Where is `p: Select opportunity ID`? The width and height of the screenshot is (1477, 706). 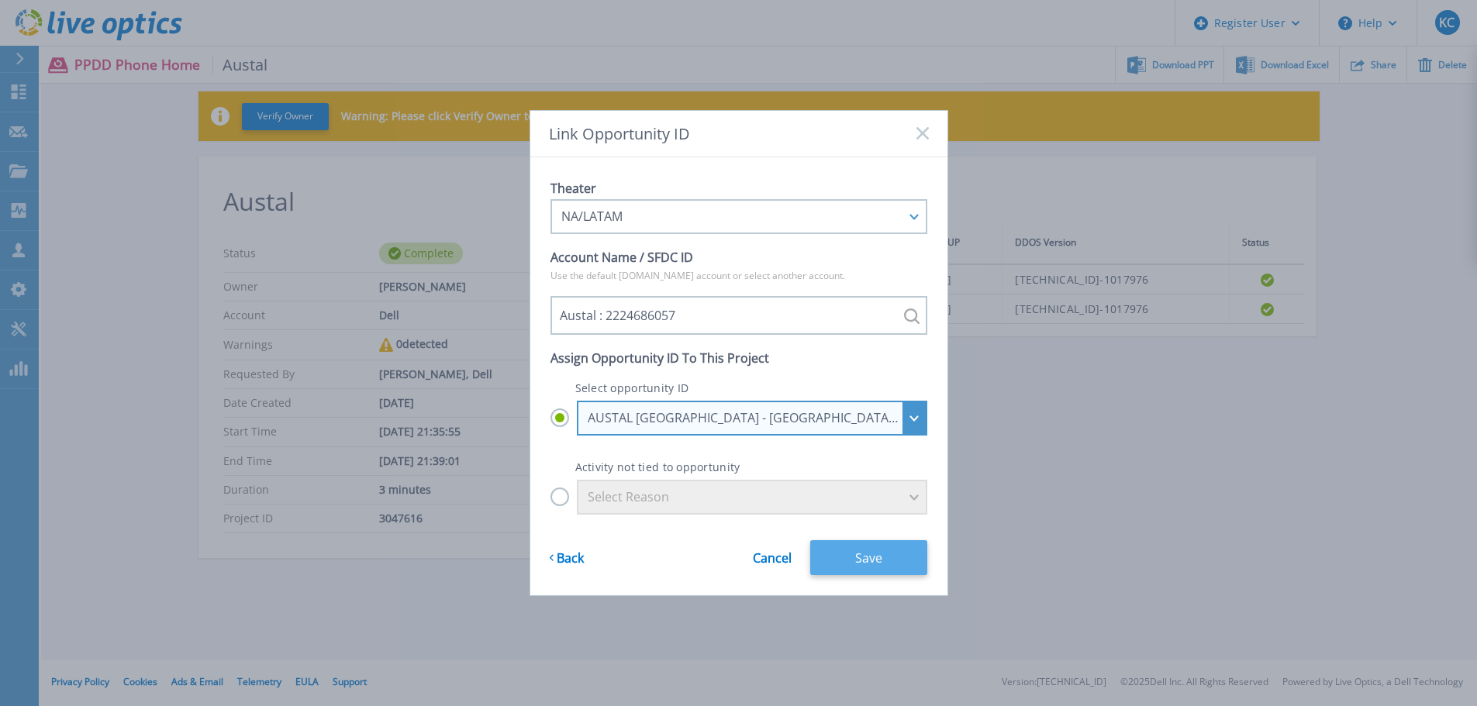 p: Select opportunity ID is located at coordinates (739, 388).